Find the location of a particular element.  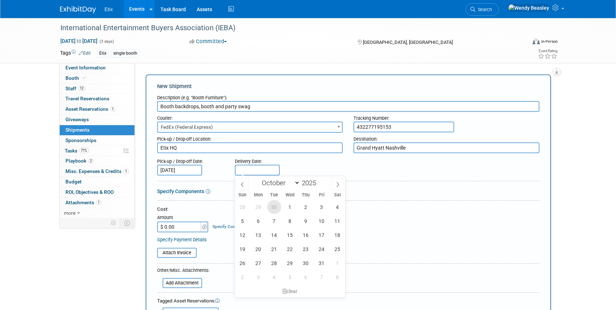

span: Search is located at coordinates (484, 9).